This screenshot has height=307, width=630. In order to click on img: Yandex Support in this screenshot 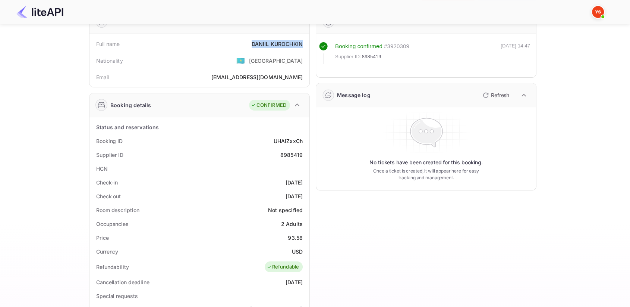, I will do `click(598, 12)`.